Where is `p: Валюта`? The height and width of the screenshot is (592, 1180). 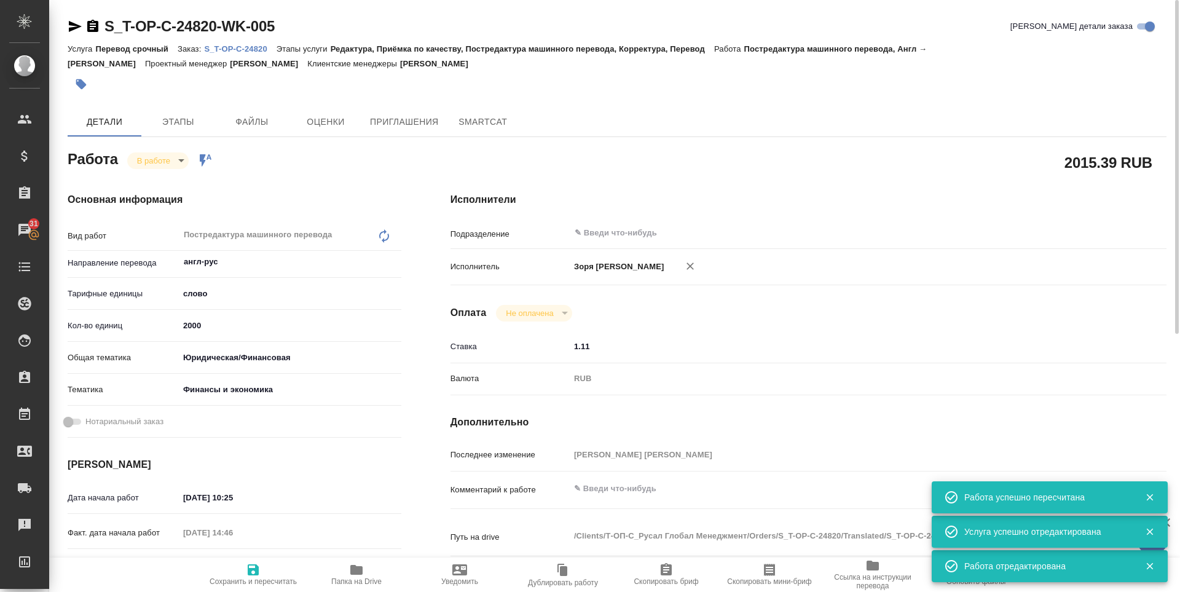 p: Валюта is located at coordinates (510, 378).